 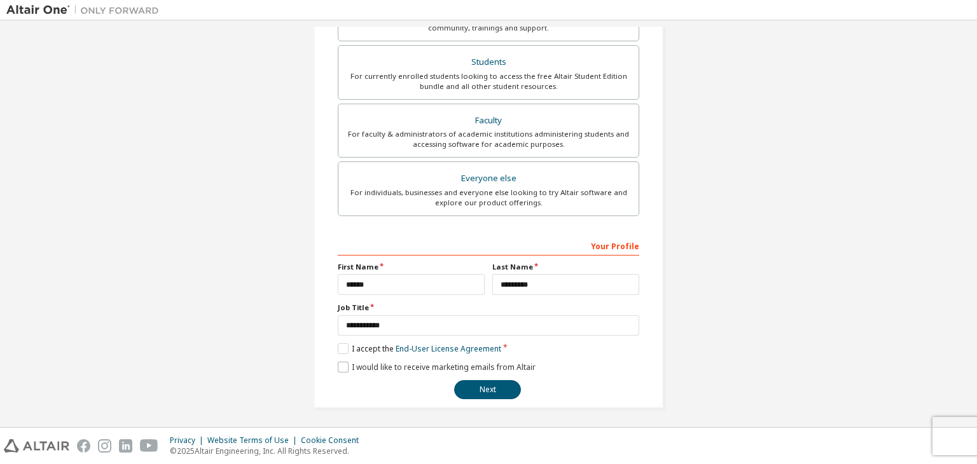 What do you see at coordinates (149, 446) in the screenshot?
I see `img: youtube.svg` at bounding box center [149, 446].